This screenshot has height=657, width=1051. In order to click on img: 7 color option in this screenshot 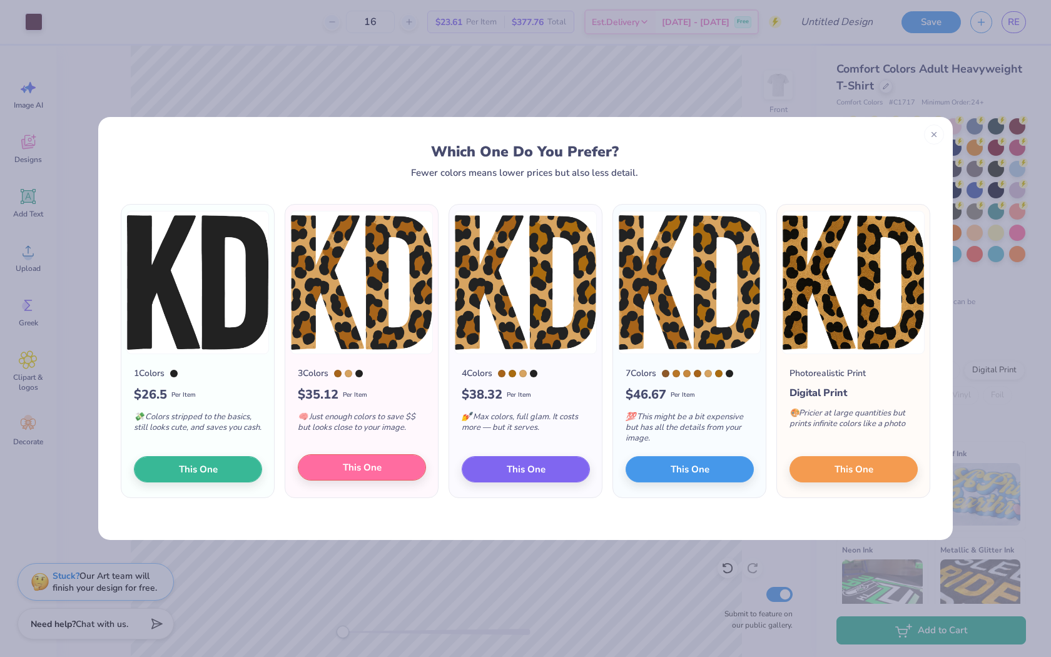, I will do `click(690, 282)`.